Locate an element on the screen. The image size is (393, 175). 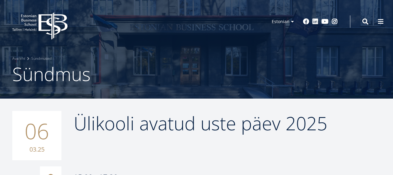
a: Youtube is located at coordinates (325, 22).